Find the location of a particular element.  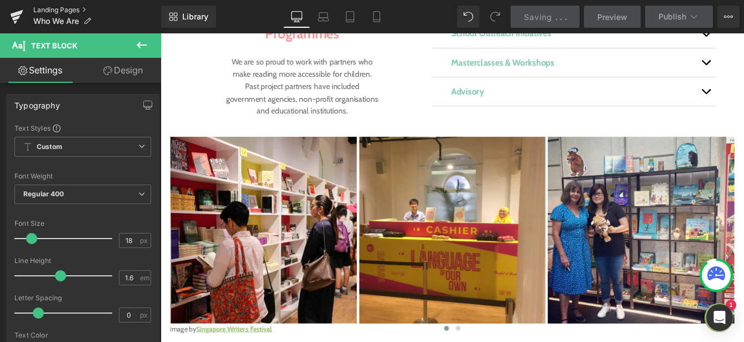

b: Masterclasses & Workshops is located at coordinates (395, 33).